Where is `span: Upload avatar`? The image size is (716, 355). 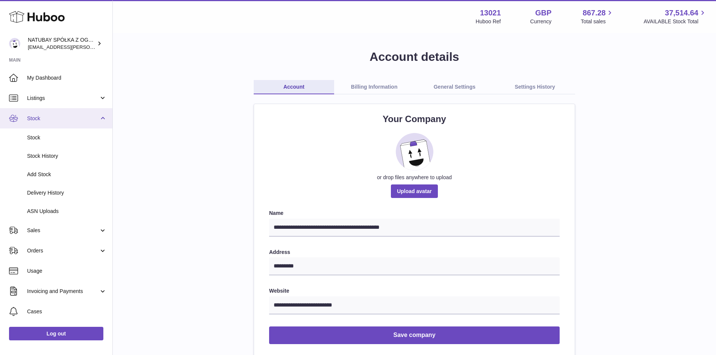
span: Upload avatar is located at coordinates (414, 191).